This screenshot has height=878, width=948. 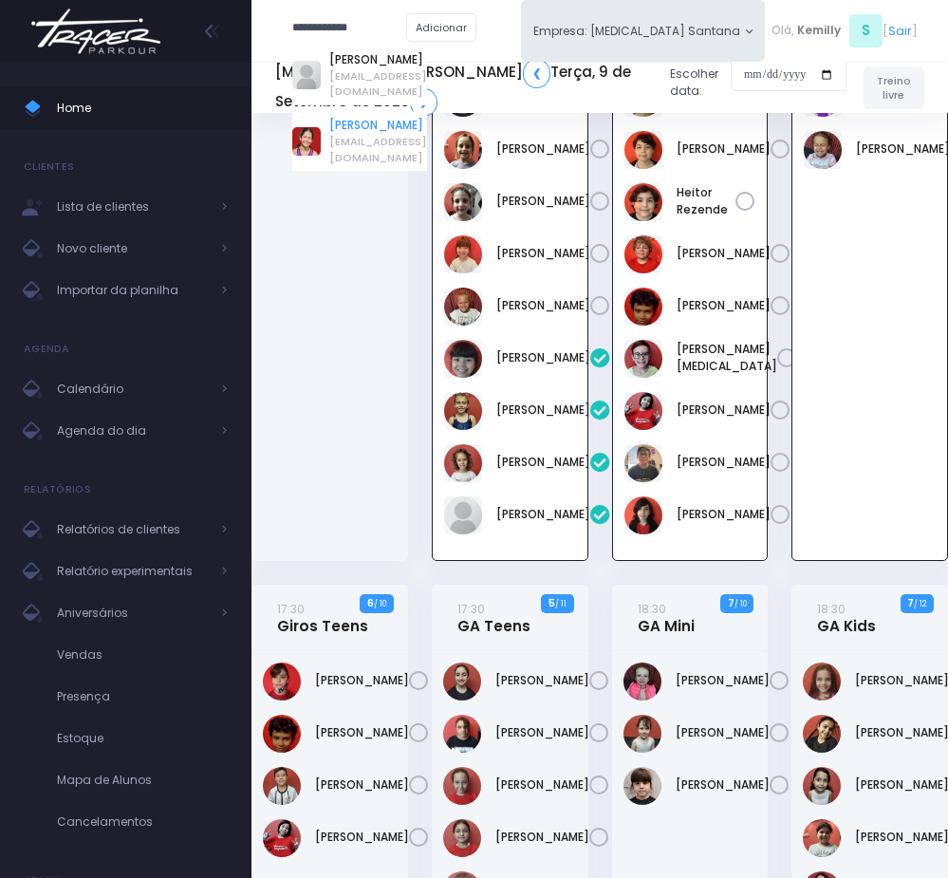 What do you see at coordinates (642, 733) in the screenshot?
I see `img: Izzie de Souza Santiago Pinheiro` at bounding box center [642, 733].